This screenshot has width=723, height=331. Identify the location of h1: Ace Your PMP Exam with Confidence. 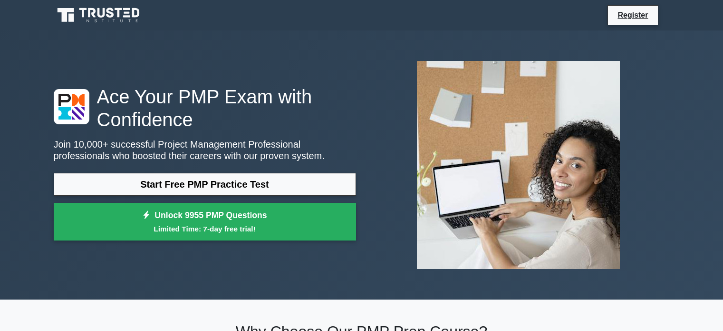
(205, 108).